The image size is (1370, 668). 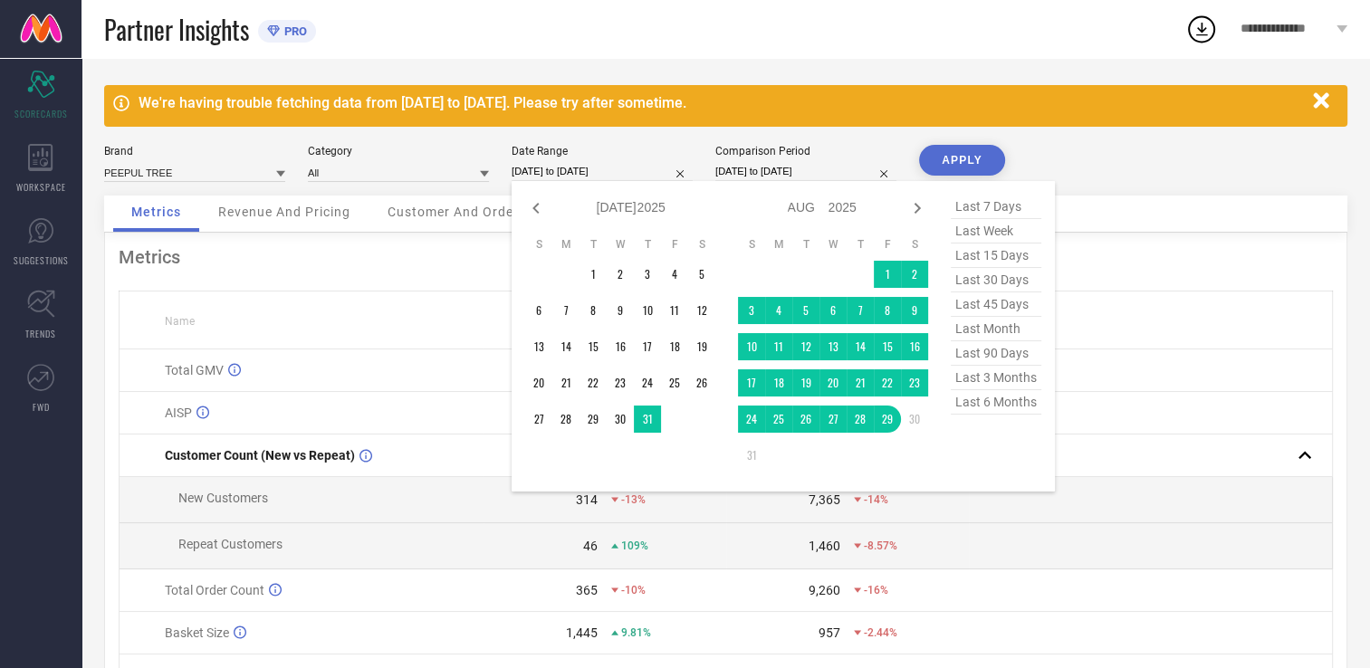 I want to click on td: Thu Aug 28 2025, so click(x=860, y=419).